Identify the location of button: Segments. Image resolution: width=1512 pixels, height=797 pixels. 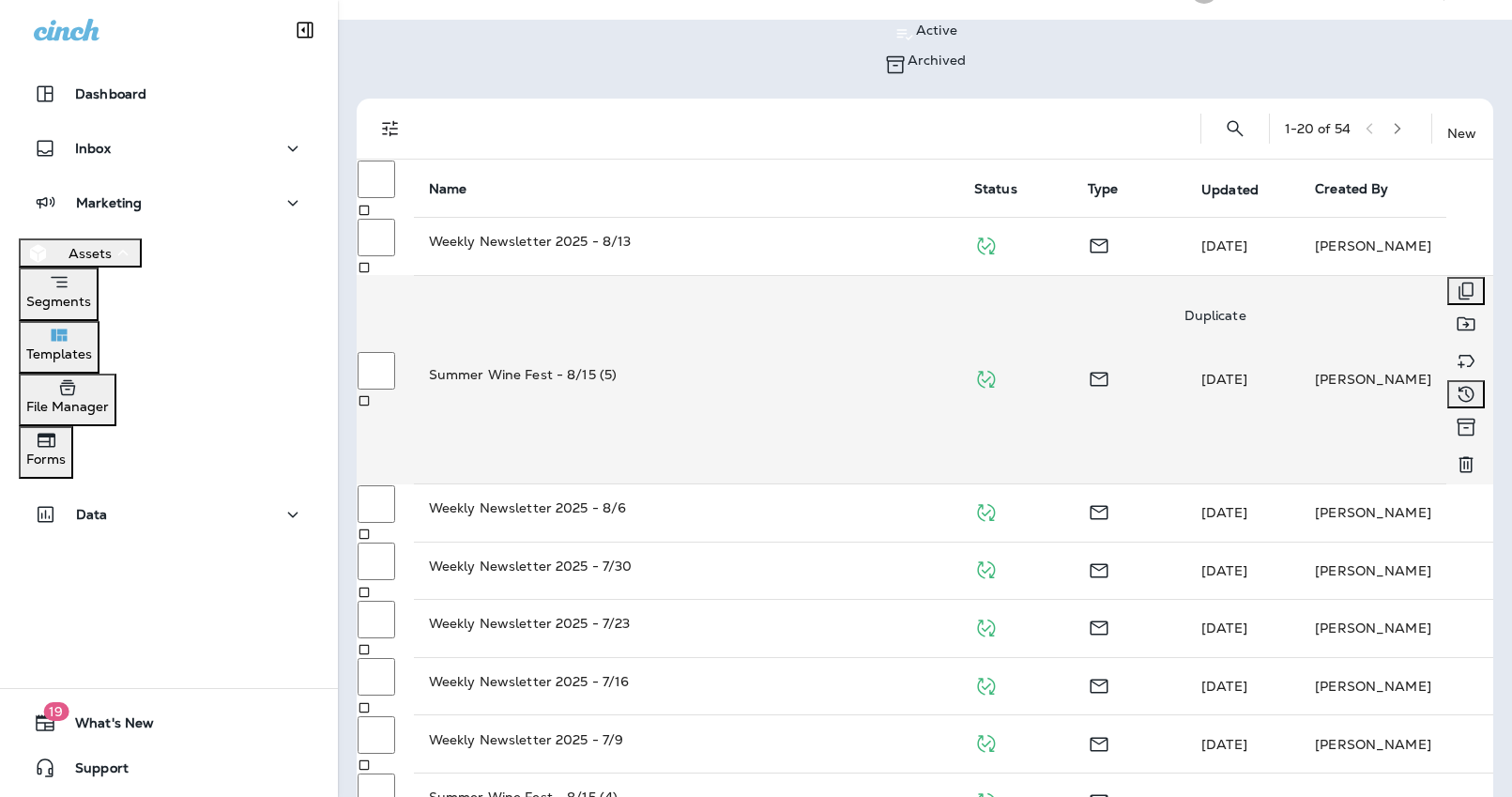
(59, 294).